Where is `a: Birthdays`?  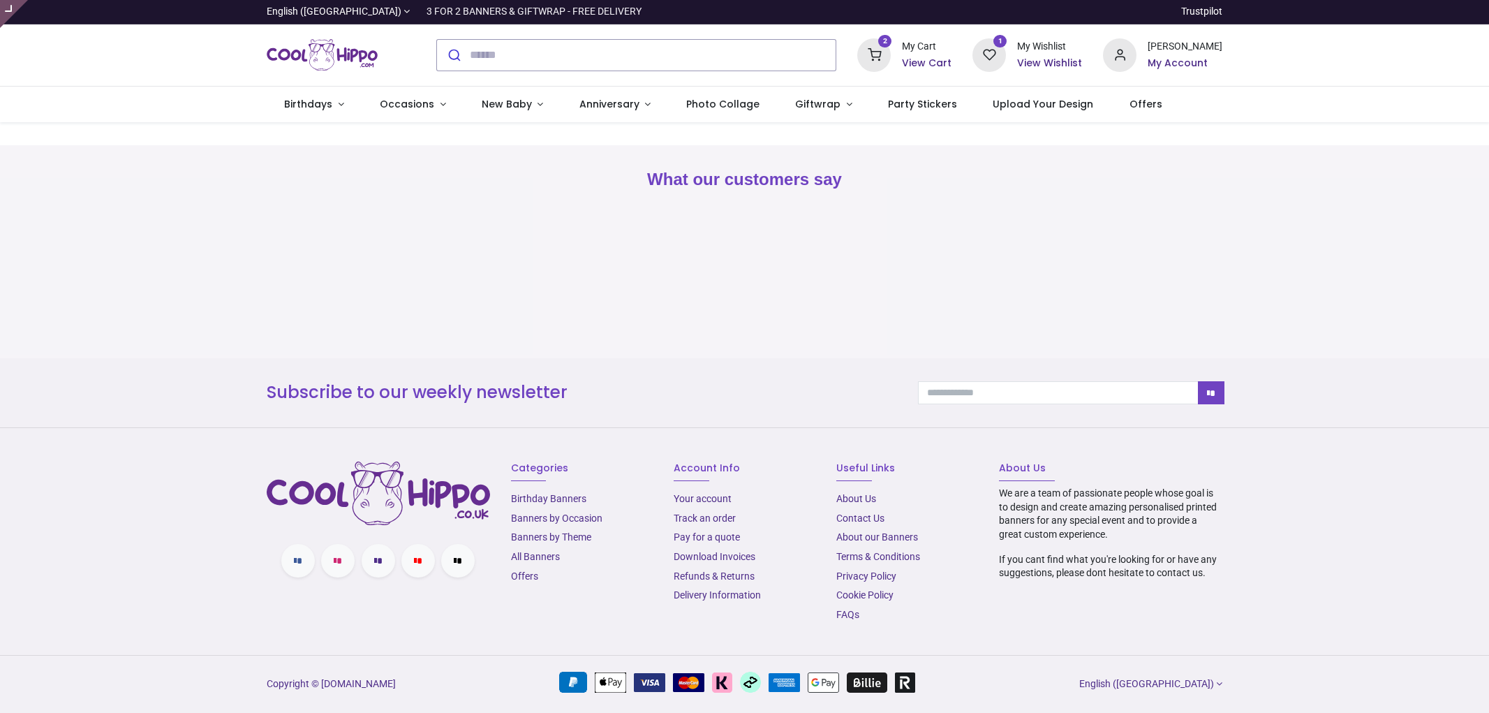 a: Birthdays is located at coordinates (314, 105).